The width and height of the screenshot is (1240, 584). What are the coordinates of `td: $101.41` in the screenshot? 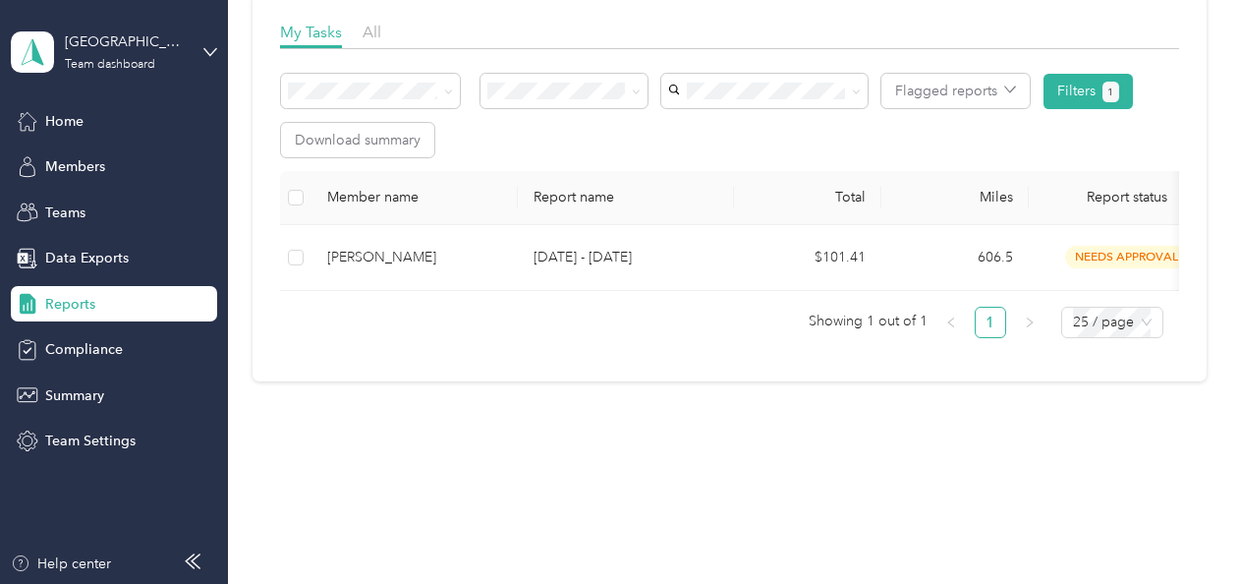 It's located at (808, 257).